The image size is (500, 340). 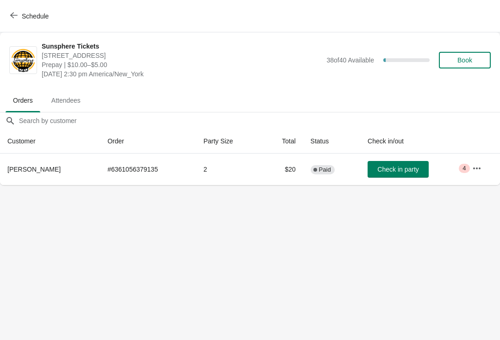 I want to click on span: Schedule, so click(x=35, y=16).